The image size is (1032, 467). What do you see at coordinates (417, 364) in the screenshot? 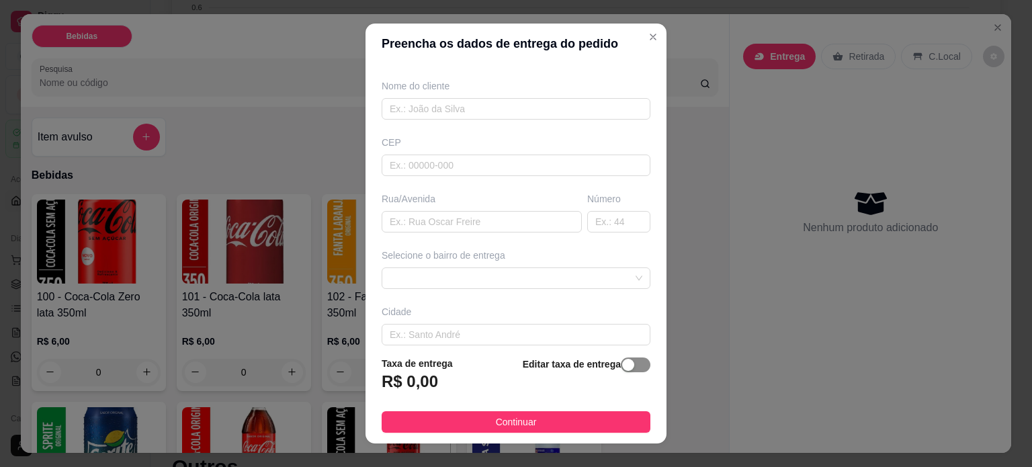
I see `strong: Taxa de entrega` at bounding box center [417, 364].